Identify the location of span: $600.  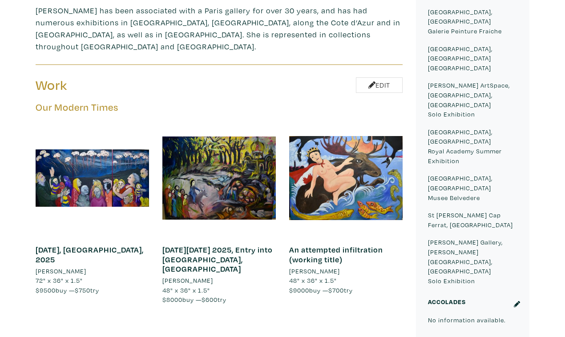
(209, 299).